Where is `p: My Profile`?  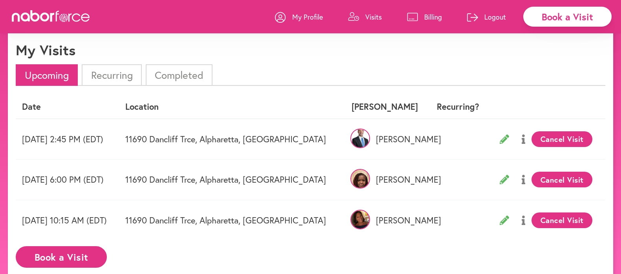
p: My Profile is located at coordinates (307, 17).